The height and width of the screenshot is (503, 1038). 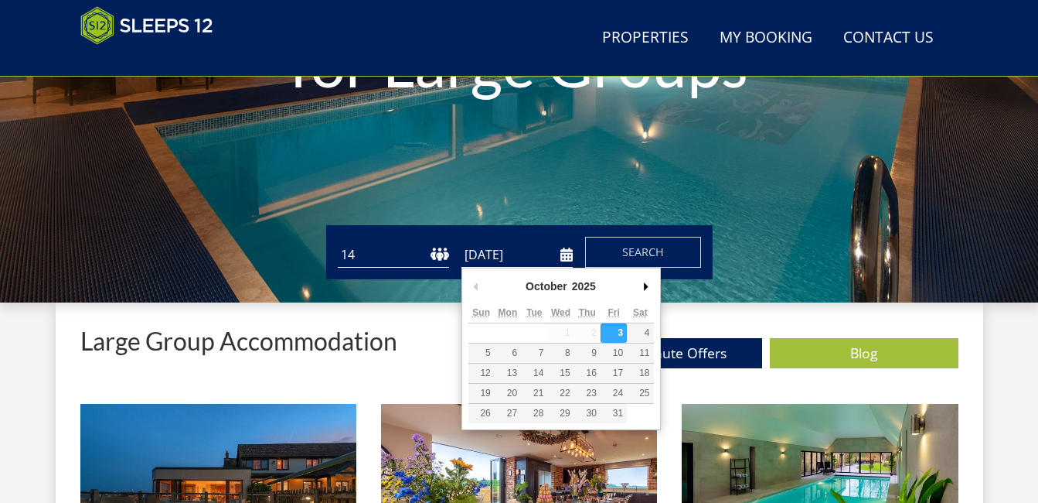 What do you see at coordinates (614, 373) in the screenshot?
I see `button: 17` at bounding box center [614, 373].